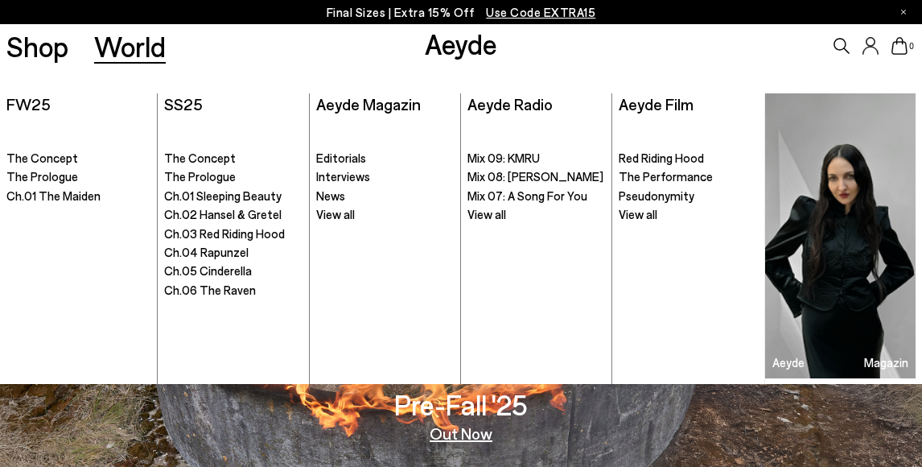 This screenshot has width=922, height=467. Describe the element at coordinates (37, 46) in the screenshot. I see `a: Shop` at that location.